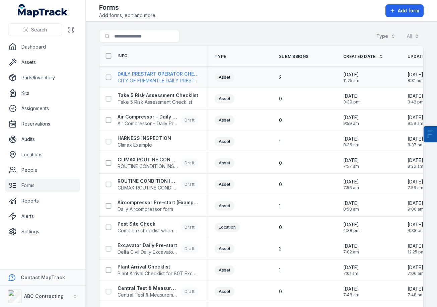 This screenshot has width=437, height=307. Describe the element at coordinates (416, 292) in the screenshot. I see `time: 20/08/2025, 7:48:33 am` at that location.